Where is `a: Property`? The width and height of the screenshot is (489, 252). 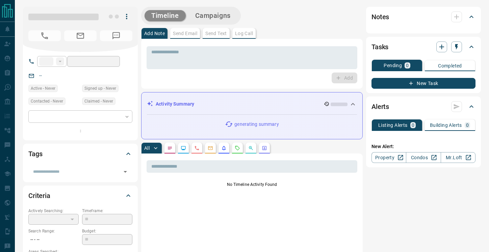 a: Property is located at coordinates (389, 158).